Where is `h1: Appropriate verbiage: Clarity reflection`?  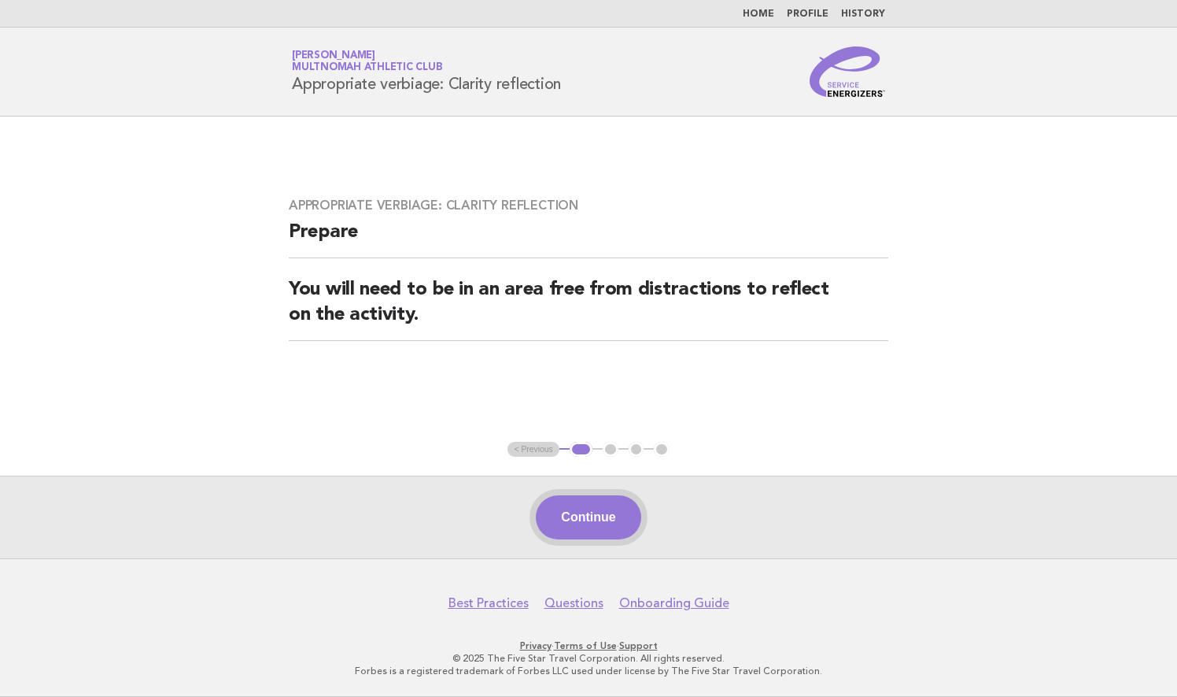
h1: Appropriate verbiage: Clarity reflection is located at coordinates (427, 72).